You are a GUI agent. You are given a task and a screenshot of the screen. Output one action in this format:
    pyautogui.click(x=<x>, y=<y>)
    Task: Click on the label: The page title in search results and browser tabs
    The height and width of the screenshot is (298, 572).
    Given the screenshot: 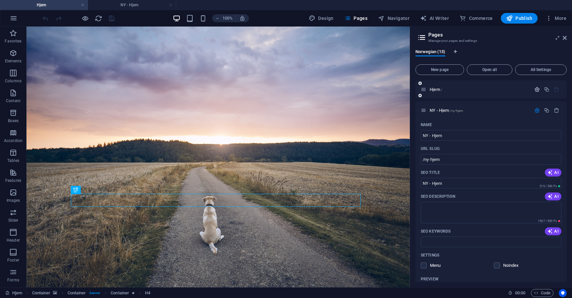 What is the action you would take?
    pyautogui.click(x=431, y=172)
    